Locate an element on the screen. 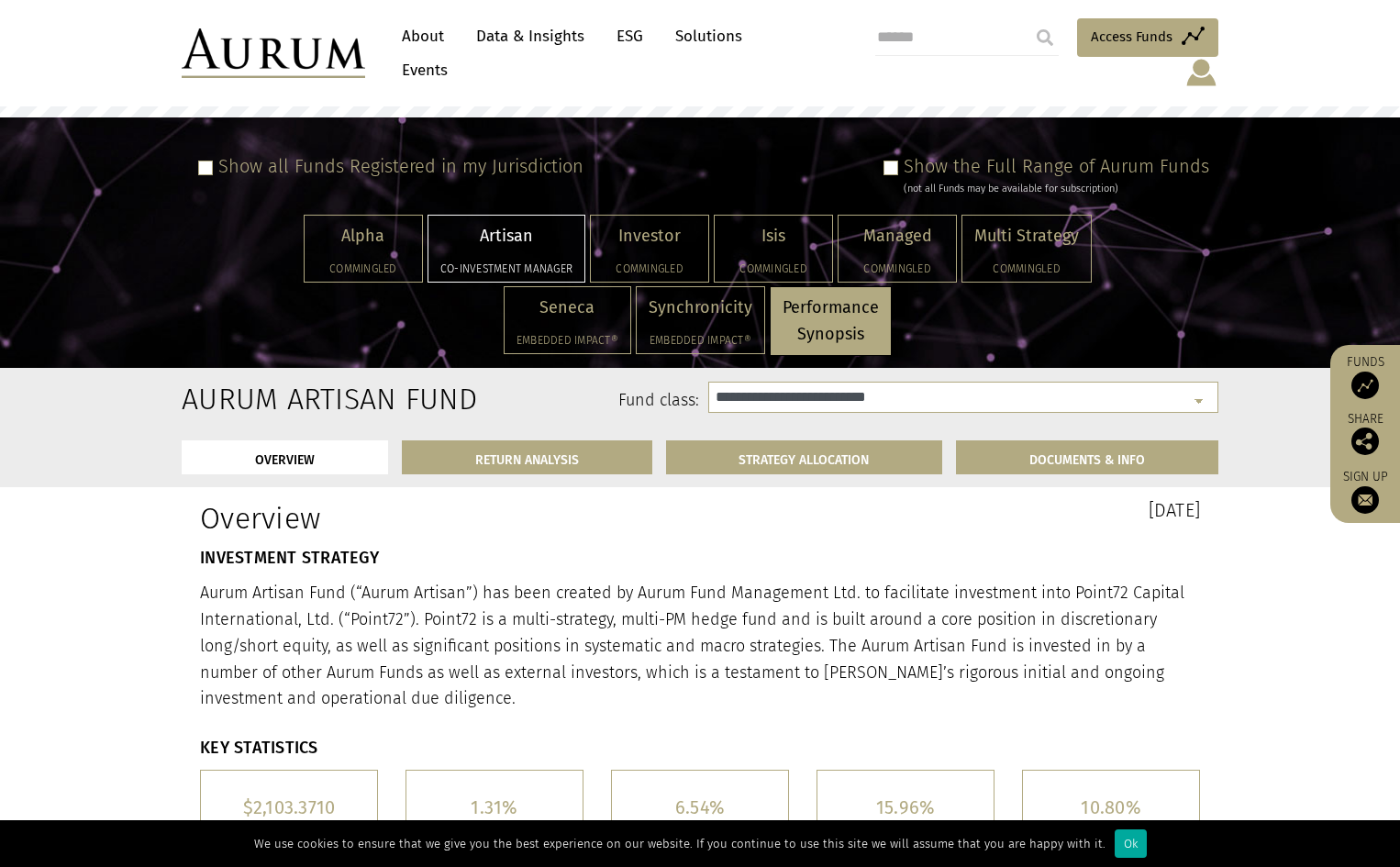 The height and width of the screenshot is (867, 1400). h5: $2,103.3710 is located at coordinates (289, 807).